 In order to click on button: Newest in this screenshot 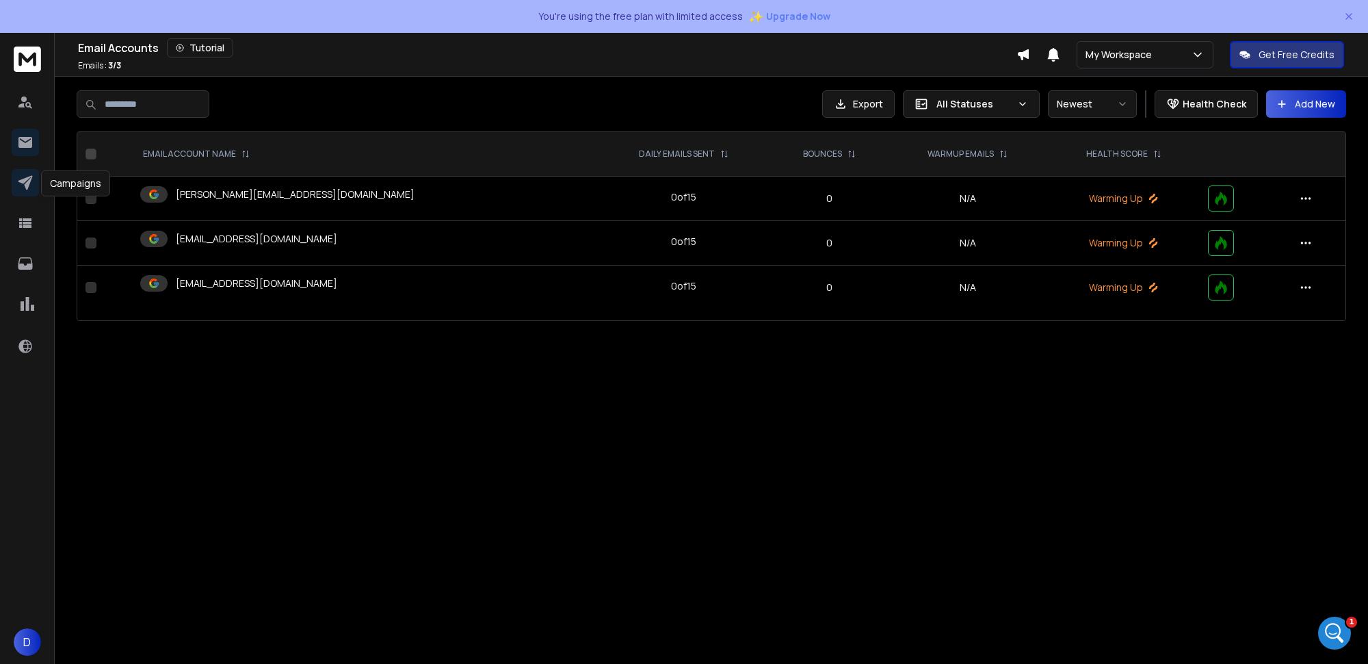, I will do `click(1093, 104)`.